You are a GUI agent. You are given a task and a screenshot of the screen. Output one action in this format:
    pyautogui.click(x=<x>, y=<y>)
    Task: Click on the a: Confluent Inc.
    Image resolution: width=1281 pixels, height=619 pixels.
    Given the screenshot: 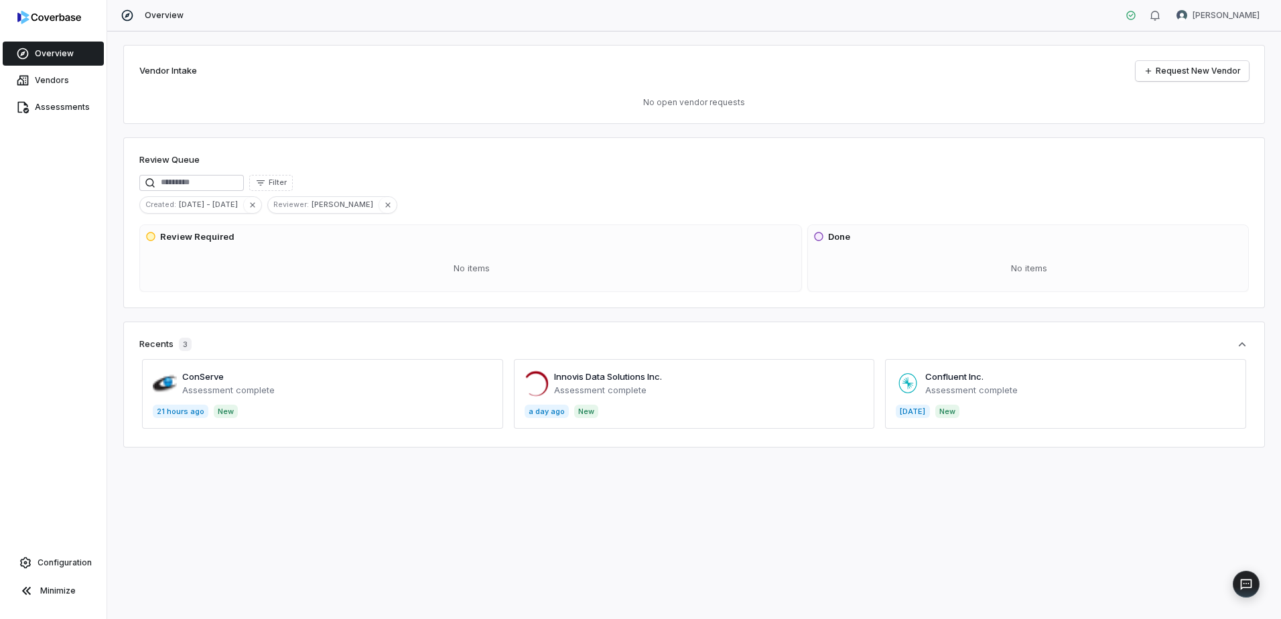 What is the action you would take?
    pyautogui.click(x=954, y=377)
    